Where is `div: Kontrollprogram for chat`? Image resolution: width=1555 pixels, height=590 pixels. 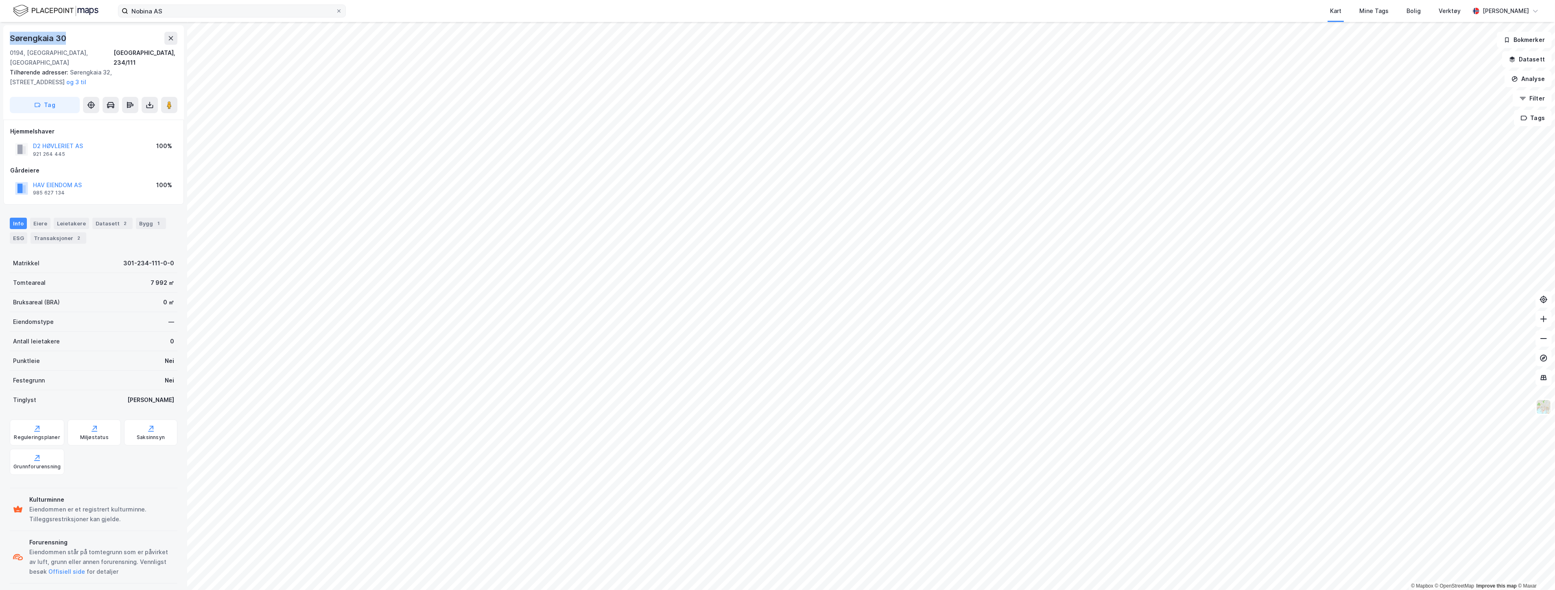 div: Kontrollprogram for chat is located at coordinates (1534, 570).